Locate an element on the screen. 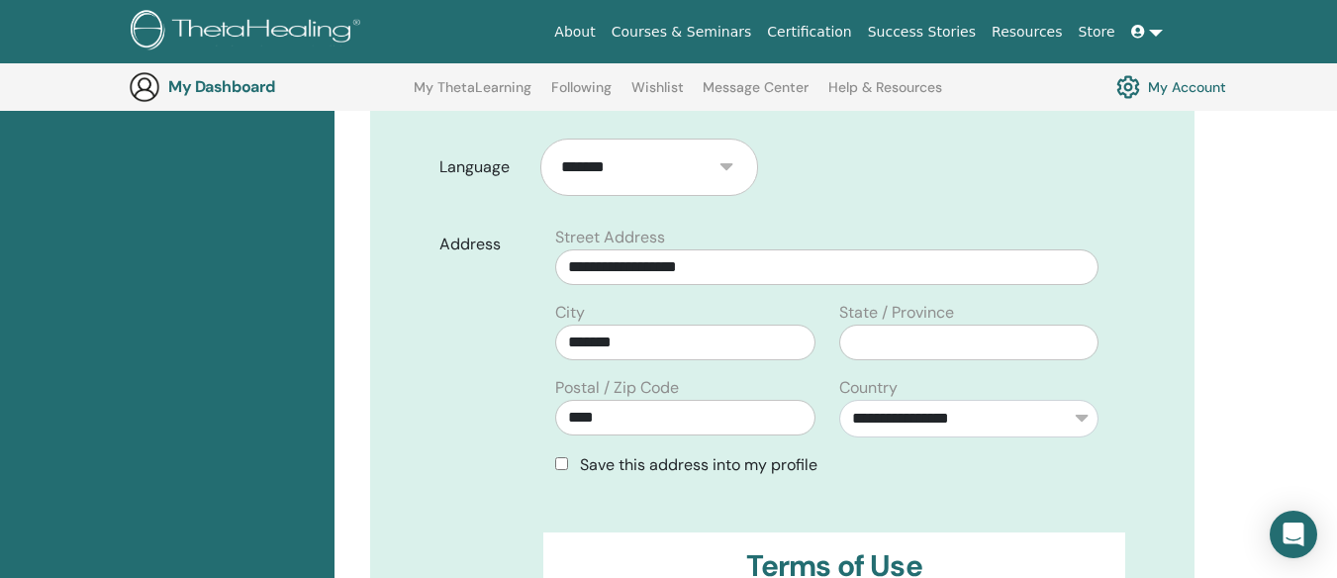 The image size is (1337, 578). a: About is located at coordinates (574, 32).